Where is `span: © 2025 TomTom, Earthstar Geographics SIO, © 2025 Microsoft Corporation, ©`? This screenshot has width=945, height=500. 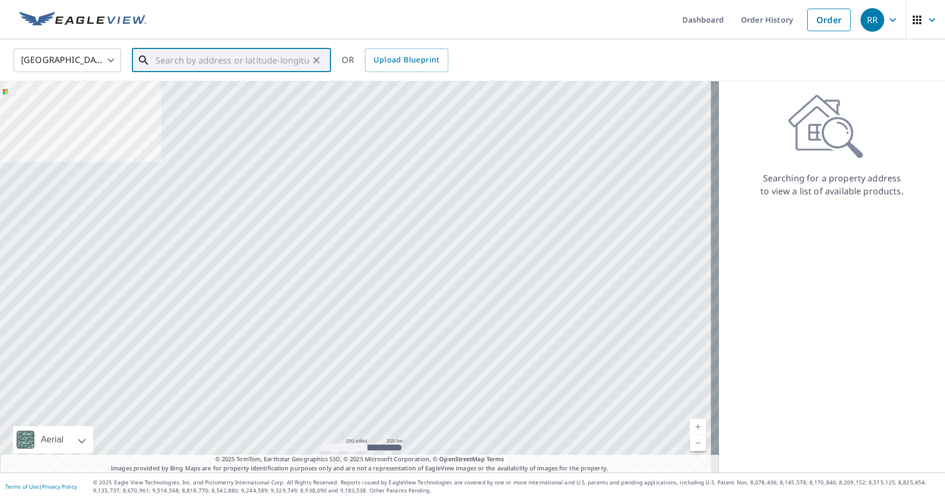
span: © 2025 TomTom, Earthstar Geographics SIO, © 2025 Microsoft Corporation, © is located at coordinates (359, 459).